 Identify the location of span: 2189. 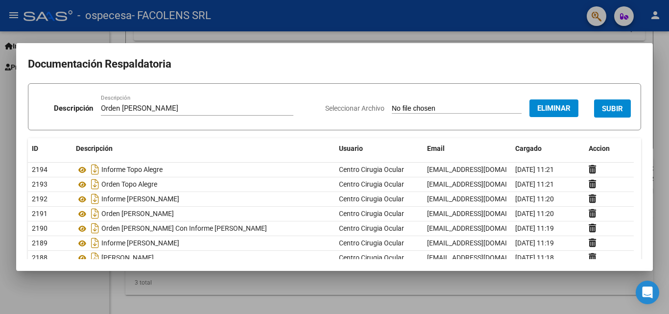
(40, 243).